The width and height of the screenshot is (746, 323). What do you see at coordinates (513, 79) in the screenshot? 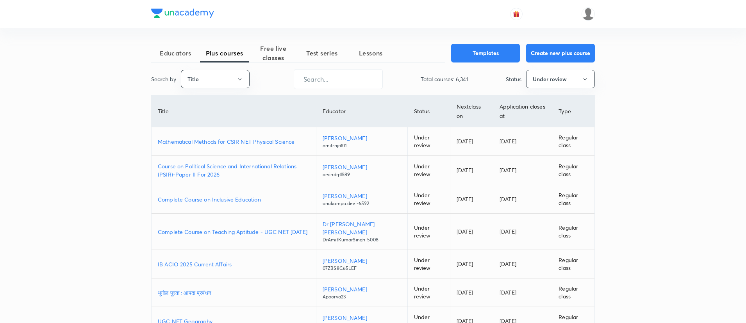
I see `p: Status` at bounding box center [513, 79].